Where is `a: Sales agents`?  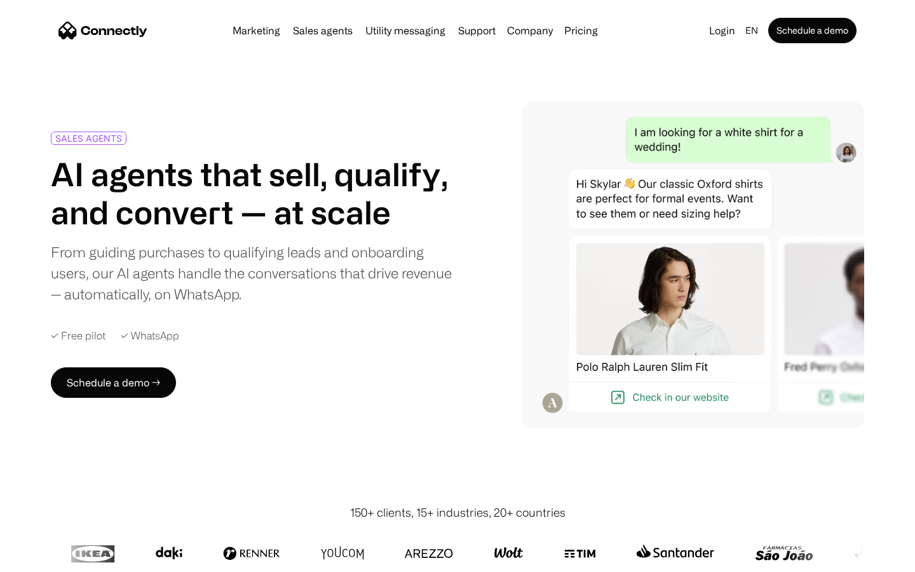 a: Sales agents is located at coordinates (323, 30).